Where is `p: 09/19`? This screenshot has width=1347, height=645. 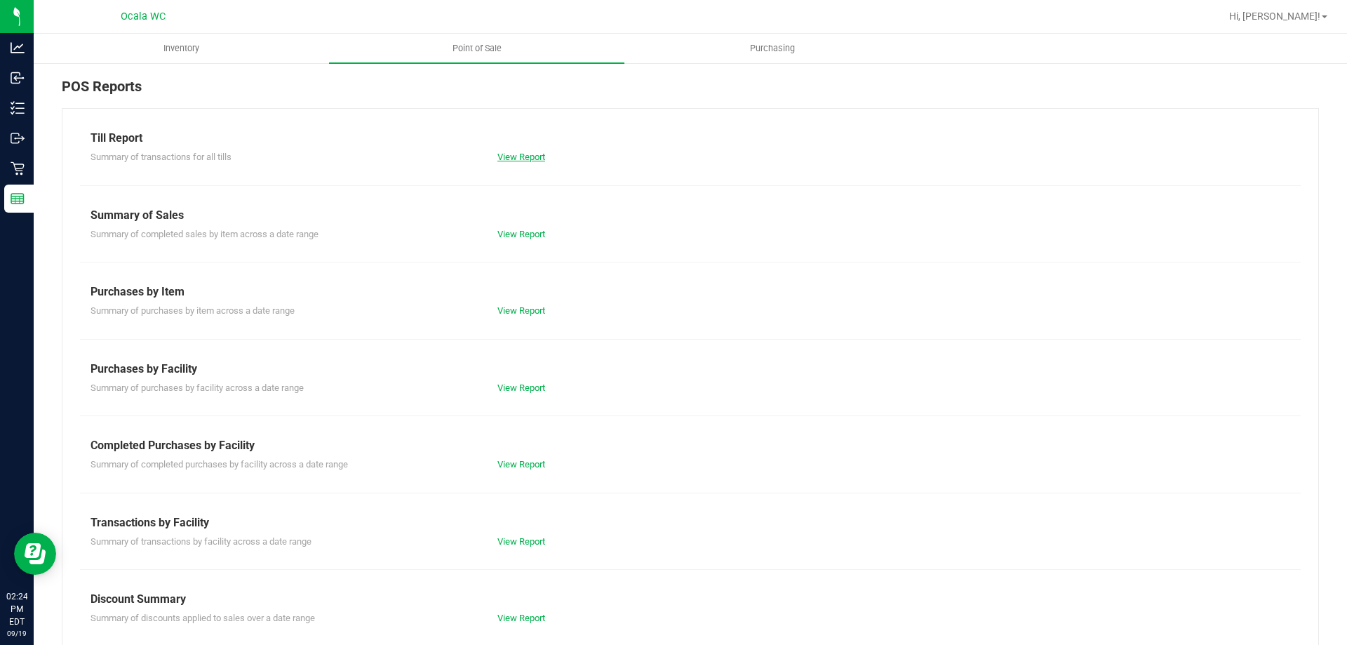 p: 09/19 is located at coordinates (17, 633).